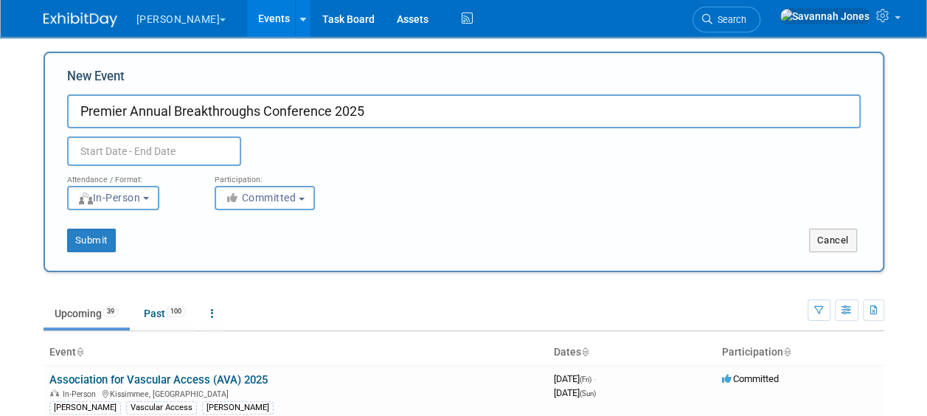  Describe the element at coordinates (632, 353) in the screenshot. I see `th: Dates` at that location.